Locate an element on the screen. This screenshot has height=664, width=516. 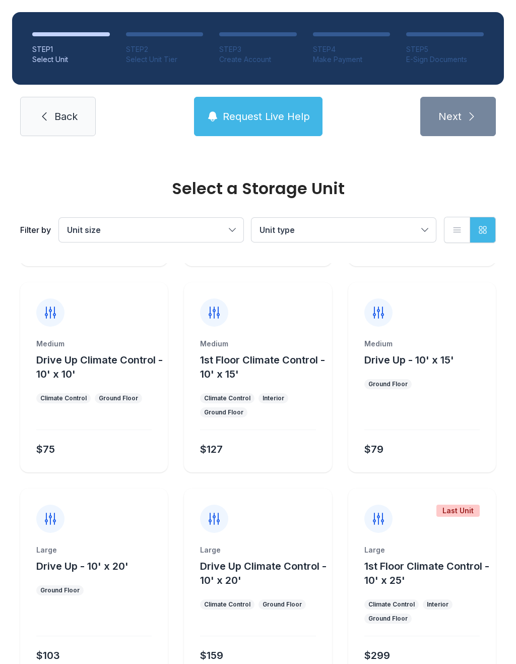
button: Drive Up Climate Control - 10' x 10' is located at coordinates (100, 367).